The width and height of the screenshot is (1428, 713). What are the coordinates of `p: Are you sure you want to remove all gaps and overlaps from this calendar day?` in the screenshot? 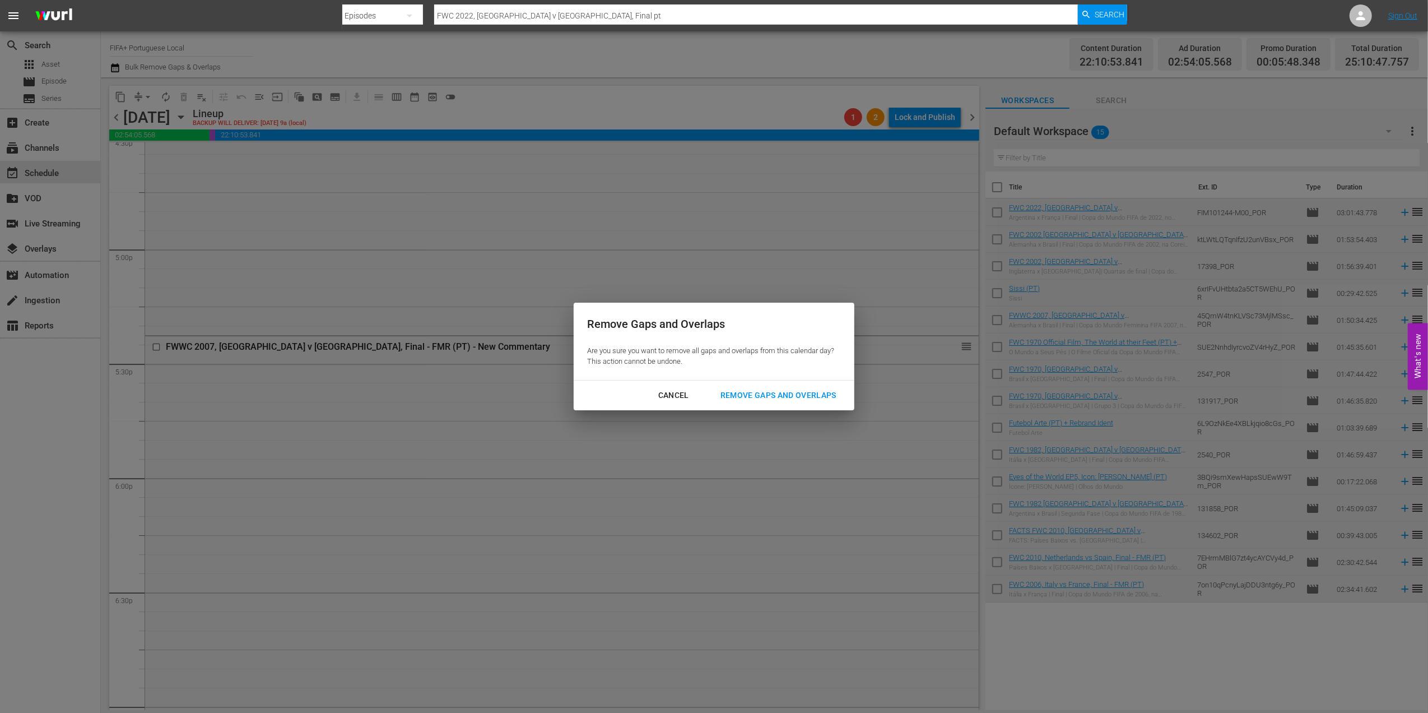 It's located at (710, 351).